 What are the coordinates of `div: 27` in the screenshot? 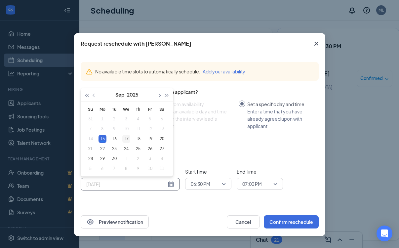 It's located at (162, 149).